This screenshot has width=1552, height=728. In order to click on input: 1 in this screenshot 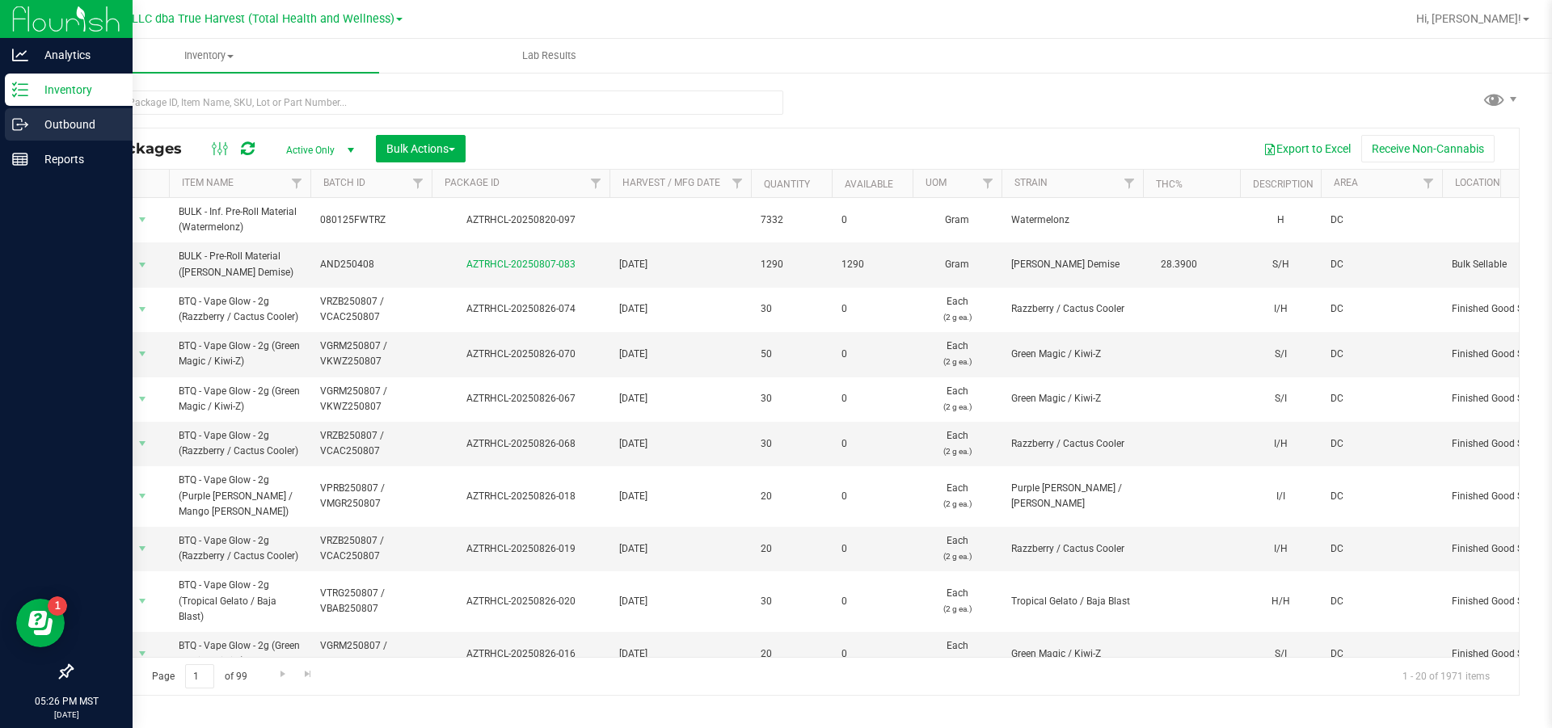, I will do `click(200, 677)`.